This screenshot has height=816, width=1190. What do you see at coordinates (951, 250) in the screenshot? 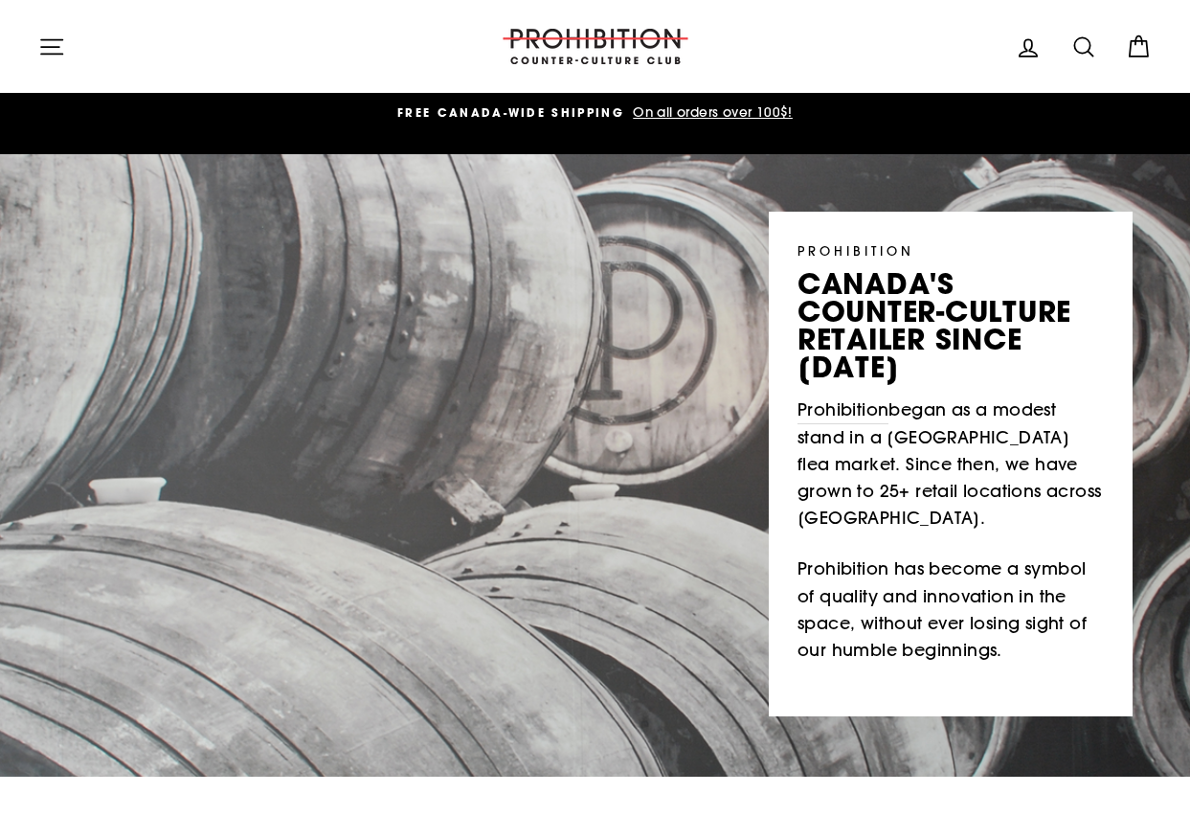
I see `p: PROHIBITION` at bounding box center [951, 250].